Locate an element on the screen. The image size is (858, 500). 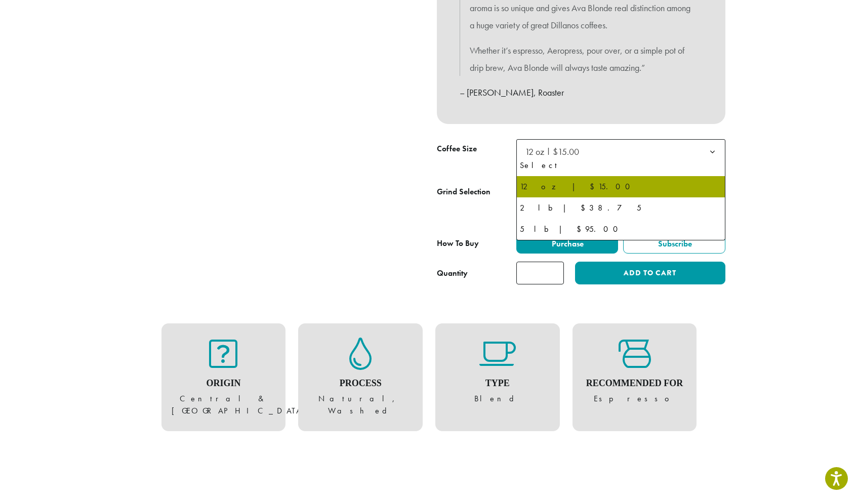
li: Select is located at coordinates (621, 166).